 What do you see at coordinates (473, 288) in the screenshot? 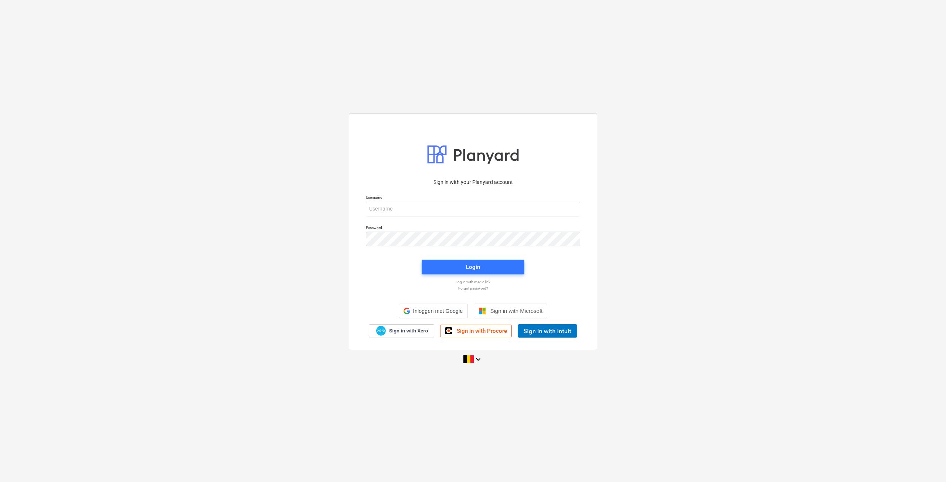
I see `p: Forgot password?` at bounding box center [473, 288].